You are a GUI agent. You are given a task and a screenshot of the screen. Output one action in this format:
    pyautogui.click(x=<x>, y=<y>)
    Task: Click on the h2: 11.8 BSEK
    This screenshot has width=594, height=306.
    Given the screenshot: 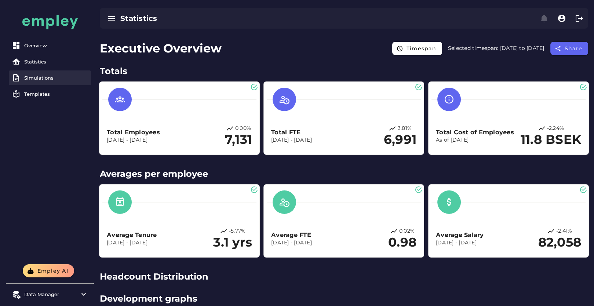 What is the action you would take?
    pyautogui.click(x=551, y=140)
    